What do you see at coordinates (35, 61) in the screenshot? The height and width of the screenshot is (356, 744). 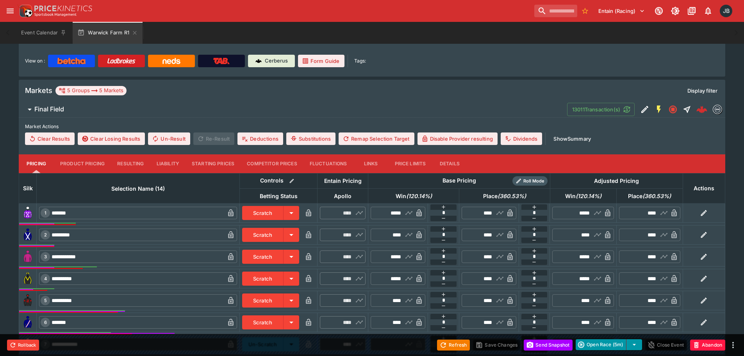 I see `label: View on :` at bounding box center [35, 61].